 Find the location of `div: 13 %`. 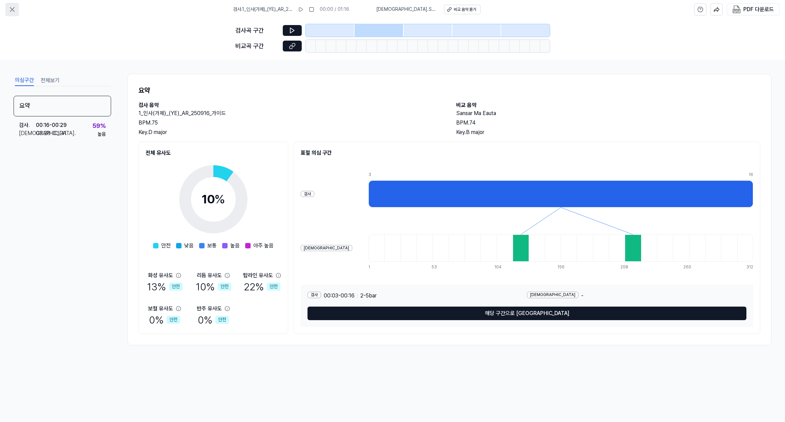

div: 13 % is located at coordinates (165, 287).